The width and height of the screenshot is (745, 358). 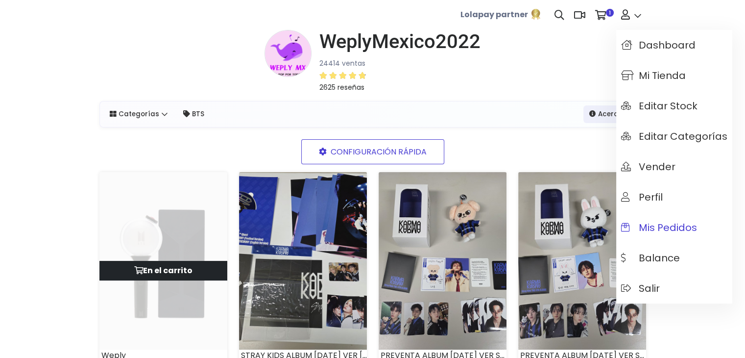 I want to click on a: Vender, so click(x=674, y=167).